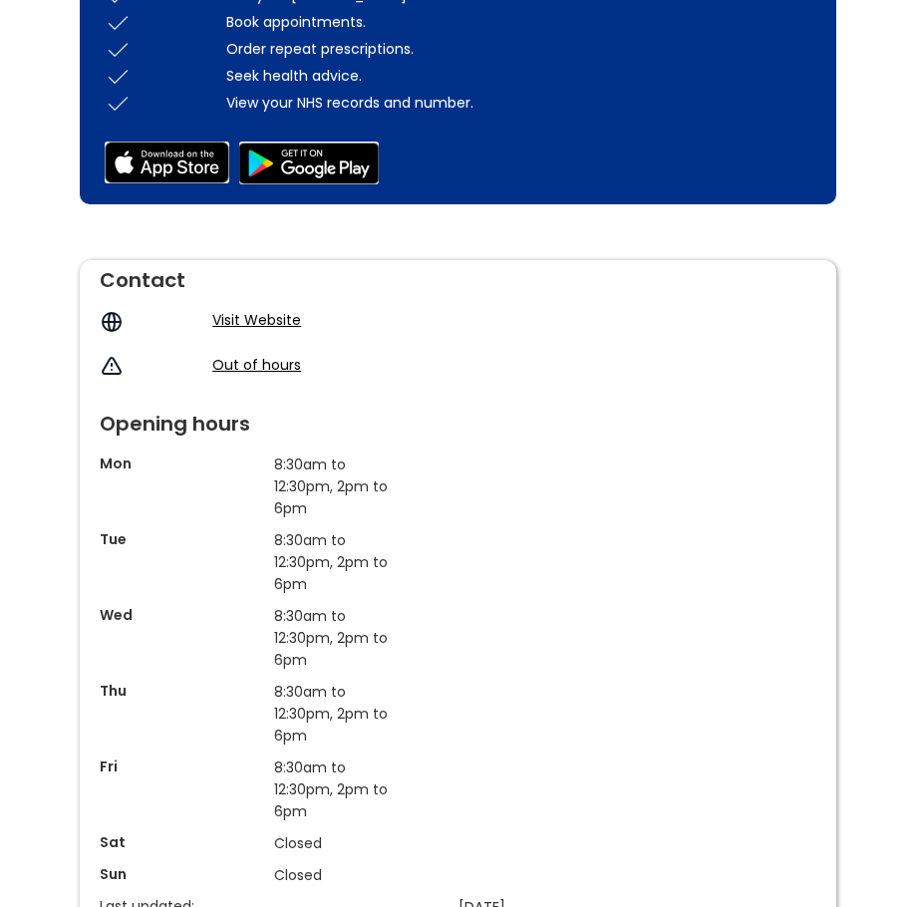 This screenshot has width=916, height=907. What do you see at coordinates (181, 615) in the screenshot?
I see `p: Wed` at bounding box center [181, 615].